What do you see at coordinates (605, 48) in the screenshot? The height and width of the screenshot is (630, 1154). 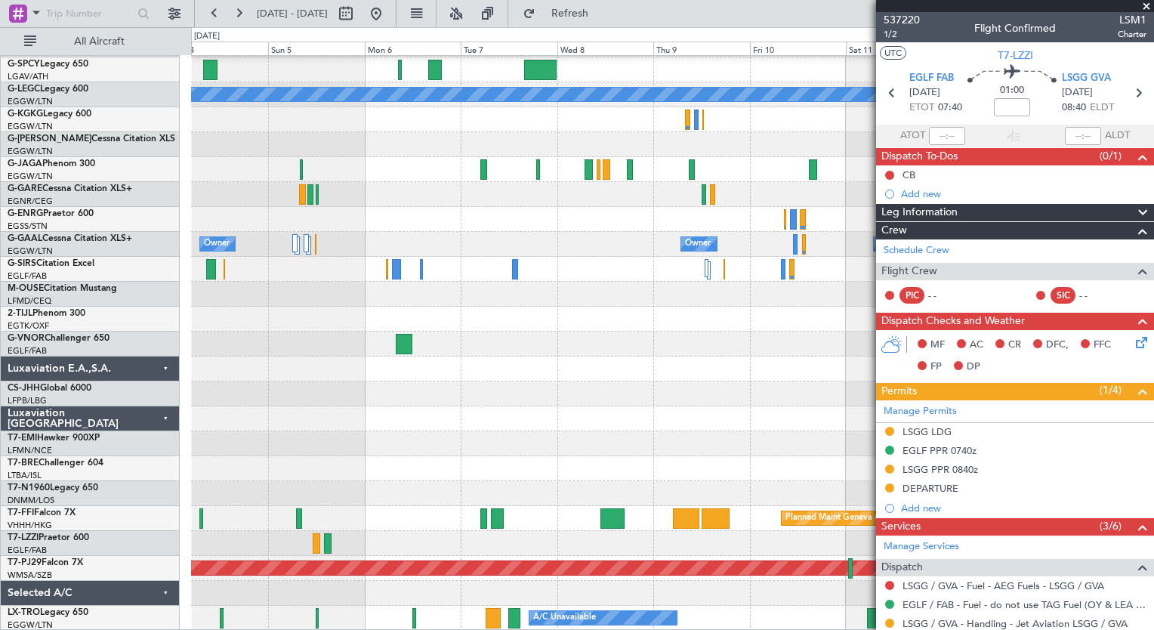 I see `div: Wed 8` at bounding box center [605, 48].